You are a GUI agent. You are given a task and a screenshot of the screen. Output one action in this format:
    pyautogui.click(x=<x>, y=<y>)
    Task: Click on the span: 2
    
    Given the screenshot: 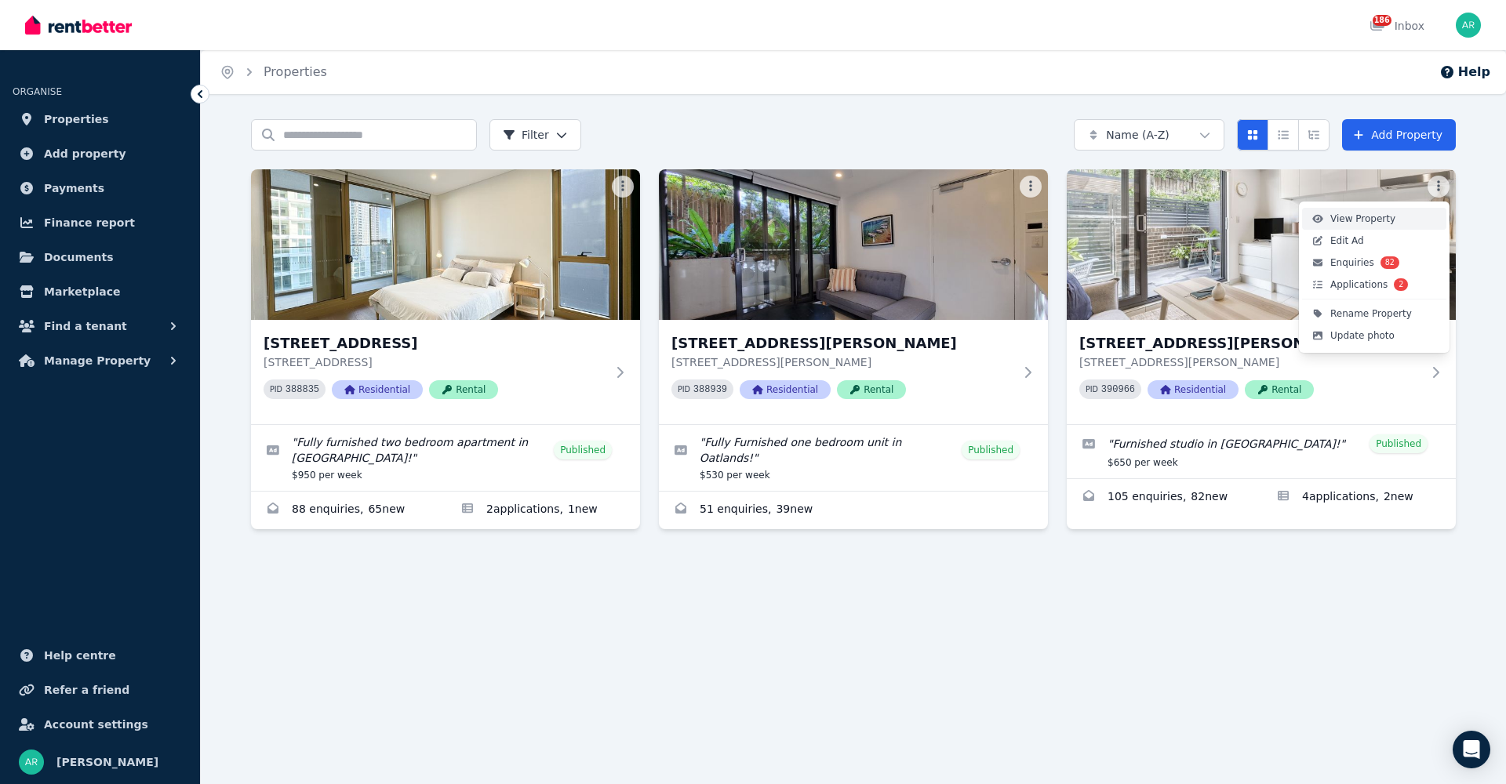 What is the action you would take?
    pyautogui.click(x=1401, y=285)
    